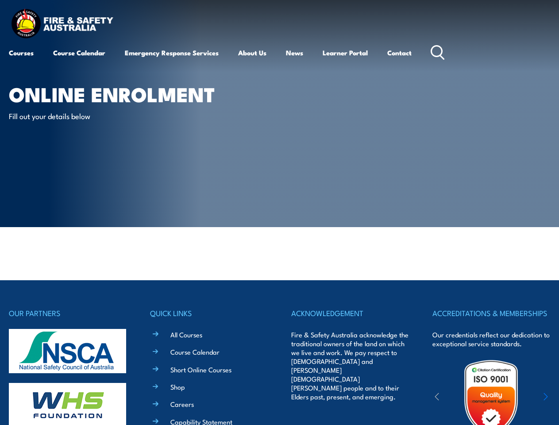 This screenshot has width=559, height=425. I want to click on a: Shop, so click(178, 387).